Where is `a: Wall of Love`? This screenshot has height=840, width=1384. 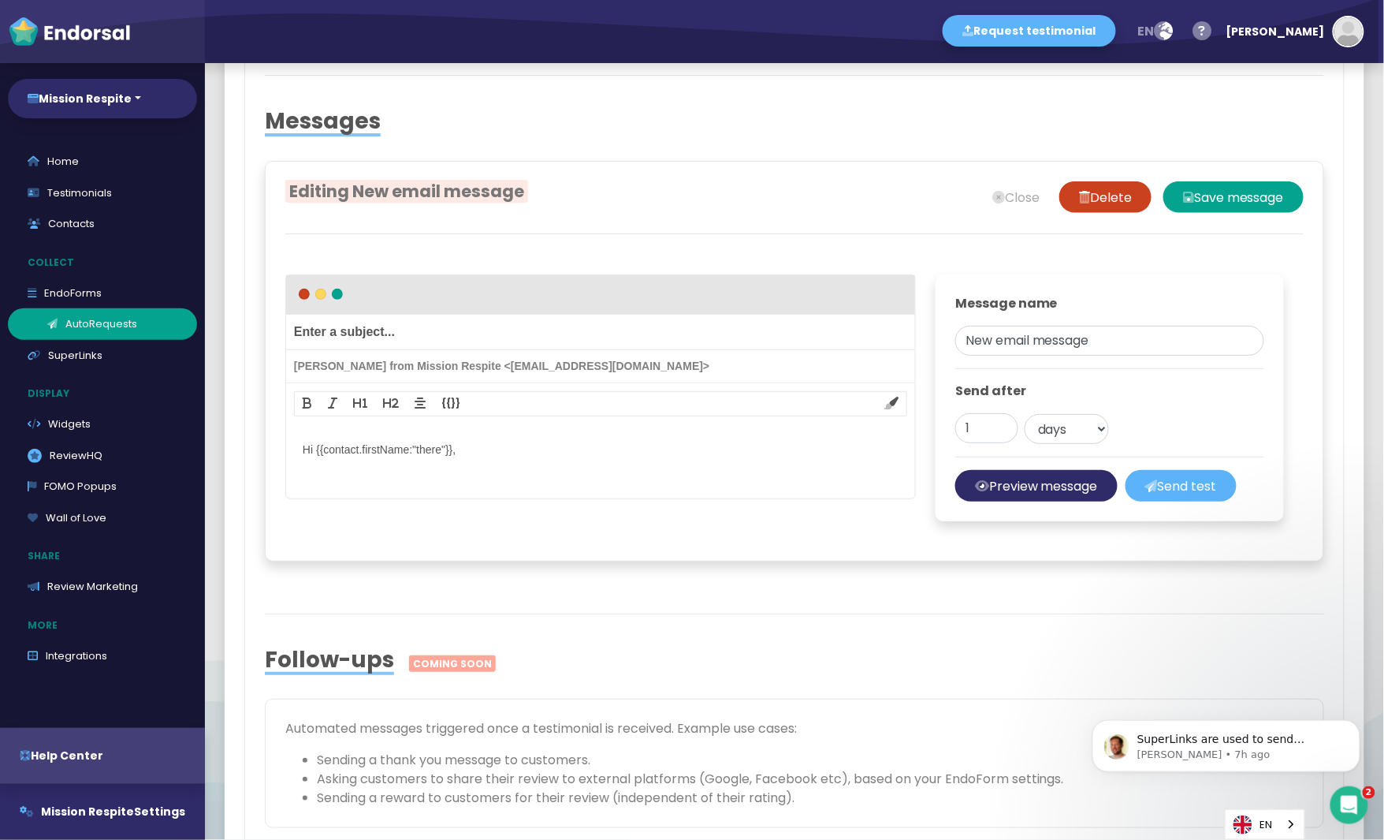 a: Wall of Love is located at coordinates (102, 518).